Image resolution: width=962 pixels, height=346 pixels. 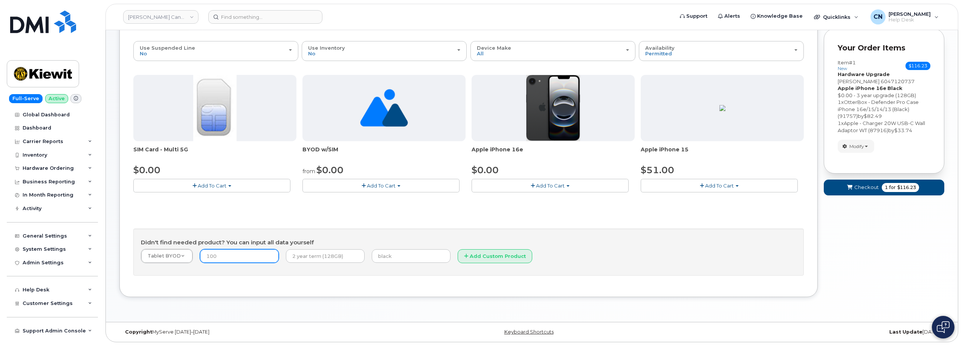 I want to click on h4: Didn't find needed product? You can input all data yourself, so click(x=468, y=243).